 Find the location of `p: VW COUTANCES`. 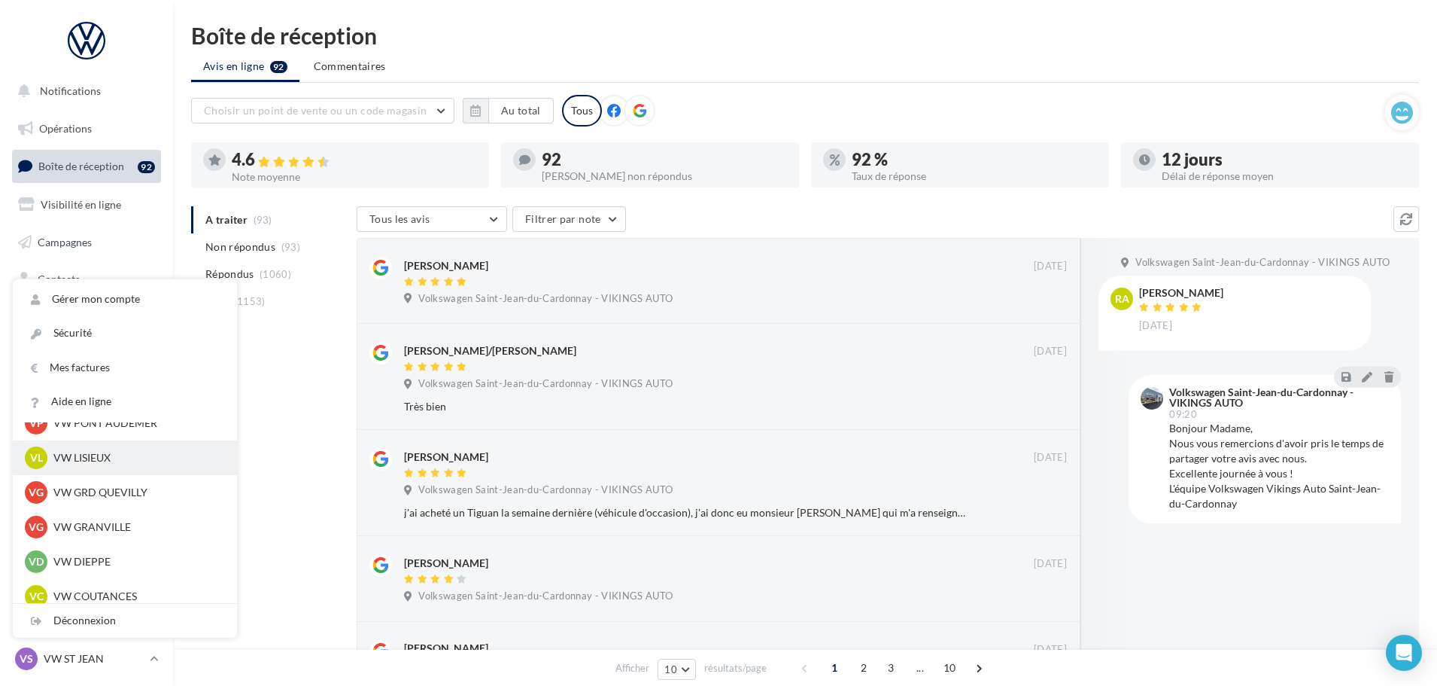

p: VW COUTANCES is located at coordinates (136, 596).